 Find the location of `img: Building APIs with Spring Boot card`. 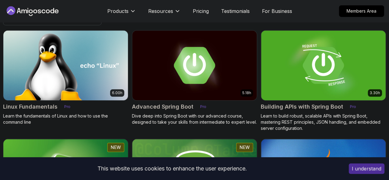

img: Building APIs with Spring Boot card is located at coordinates (323, 65).